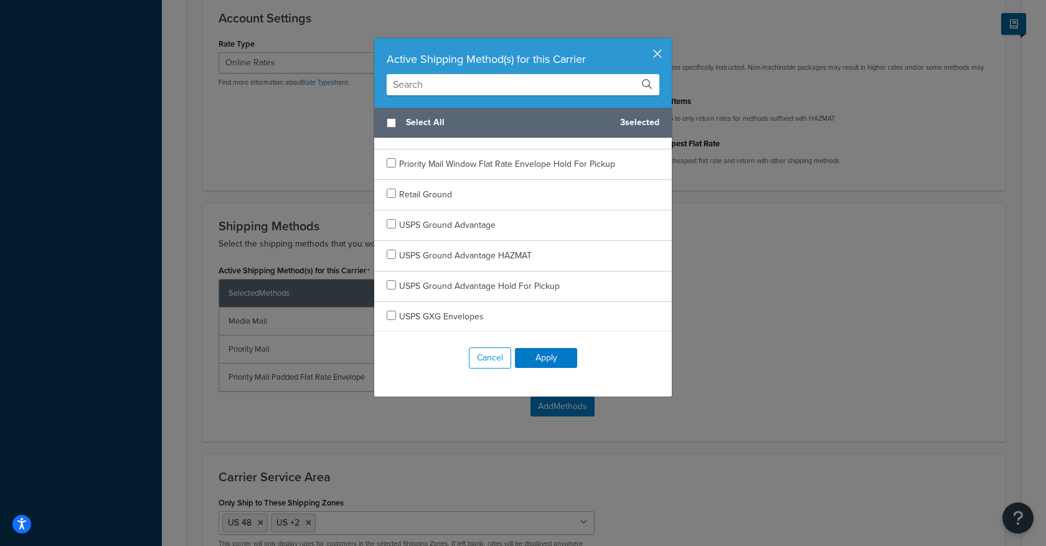  Describe the element at coordinates (523, 85) in the screenshot. I see `input: Search` at that location.